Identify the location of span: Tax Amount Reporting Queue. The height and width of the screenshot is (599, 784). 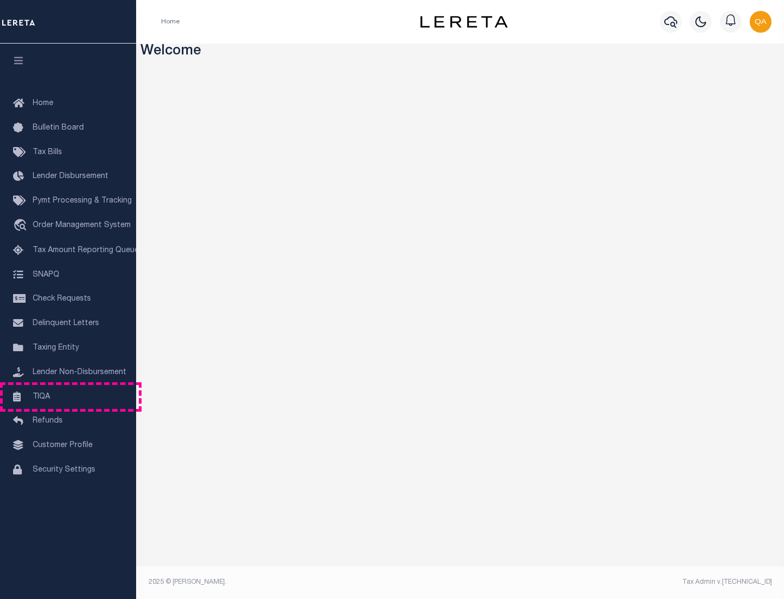
(85, 250).